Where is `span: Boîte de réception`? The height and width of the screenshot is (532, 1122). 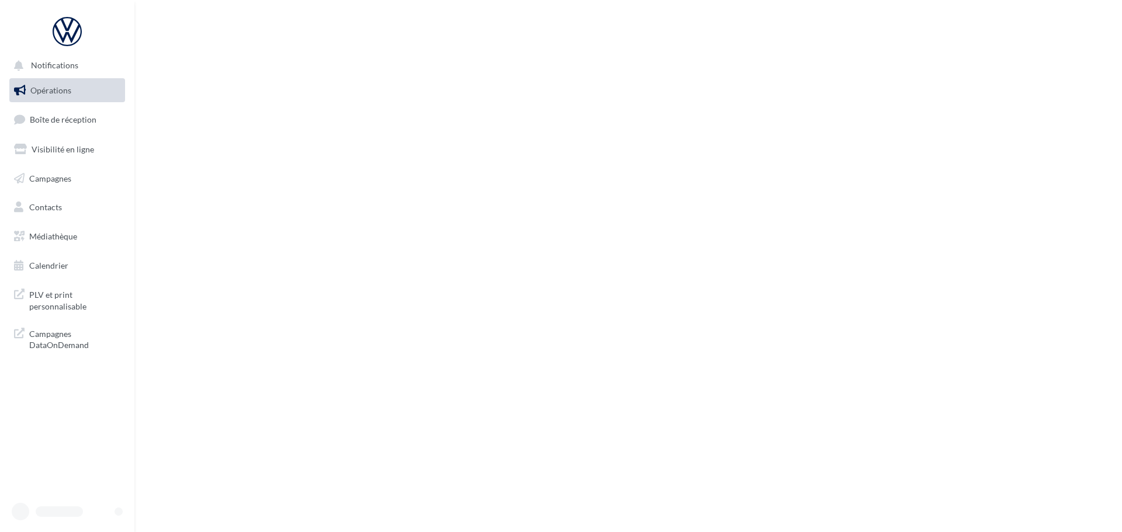
span: Boîte de réception is located at coordinates (63, 119).